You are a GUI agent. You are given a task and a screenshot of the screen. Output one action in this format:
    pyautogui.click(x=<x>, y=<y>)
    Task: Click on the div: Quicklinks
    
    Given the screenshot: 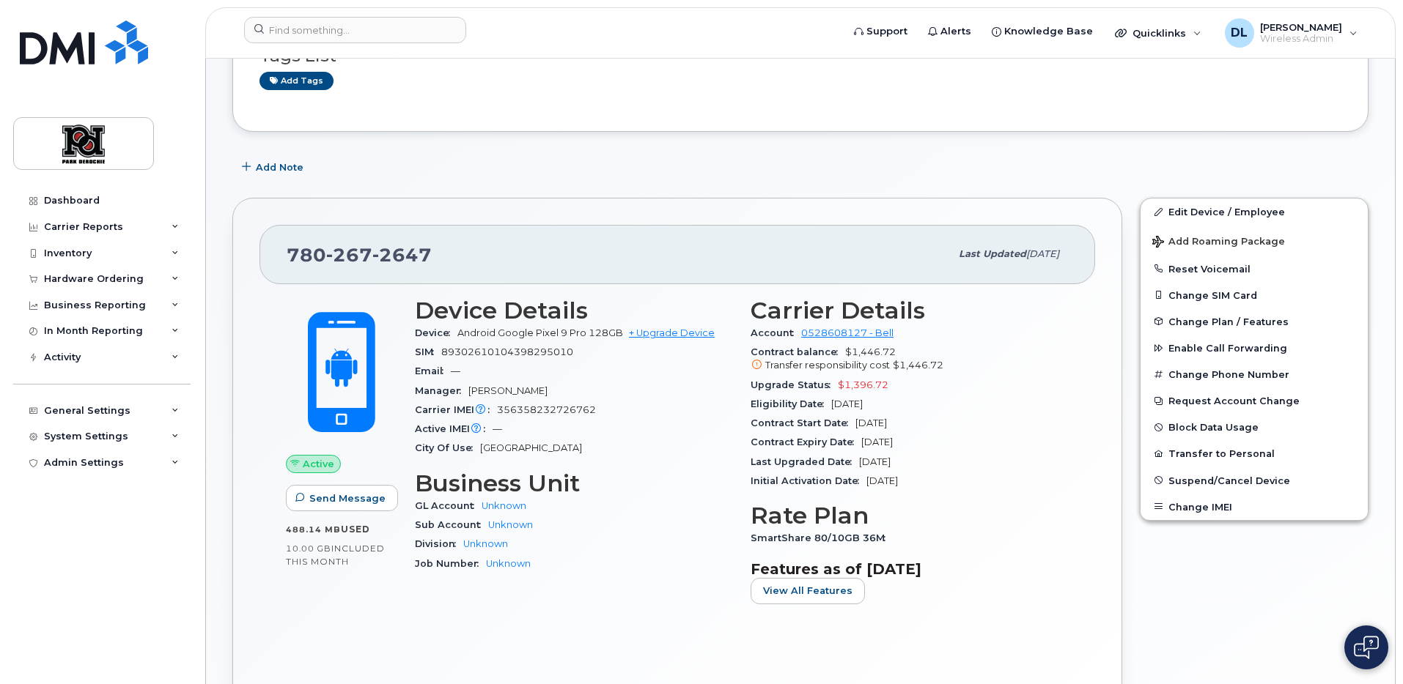 What is the action you would take?
    pyautogui.click(x=1158, y=33)
    